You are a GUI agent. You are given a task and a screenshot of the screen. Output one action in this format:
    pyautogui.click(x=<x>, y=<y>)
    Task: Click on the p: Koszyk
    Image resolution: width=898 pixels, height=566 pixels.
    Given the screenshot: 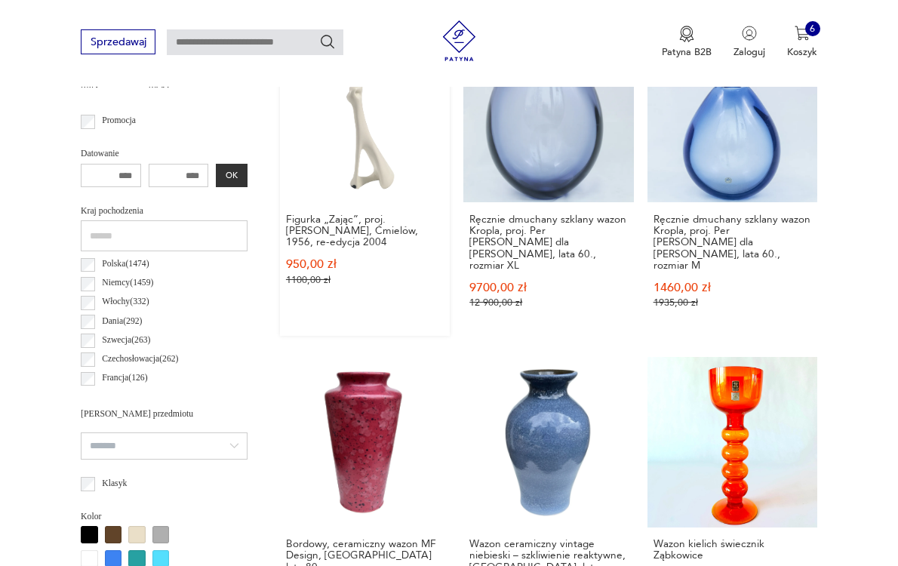 What is the action you would take?
    pyautogui.click(x=802, y=52)
    